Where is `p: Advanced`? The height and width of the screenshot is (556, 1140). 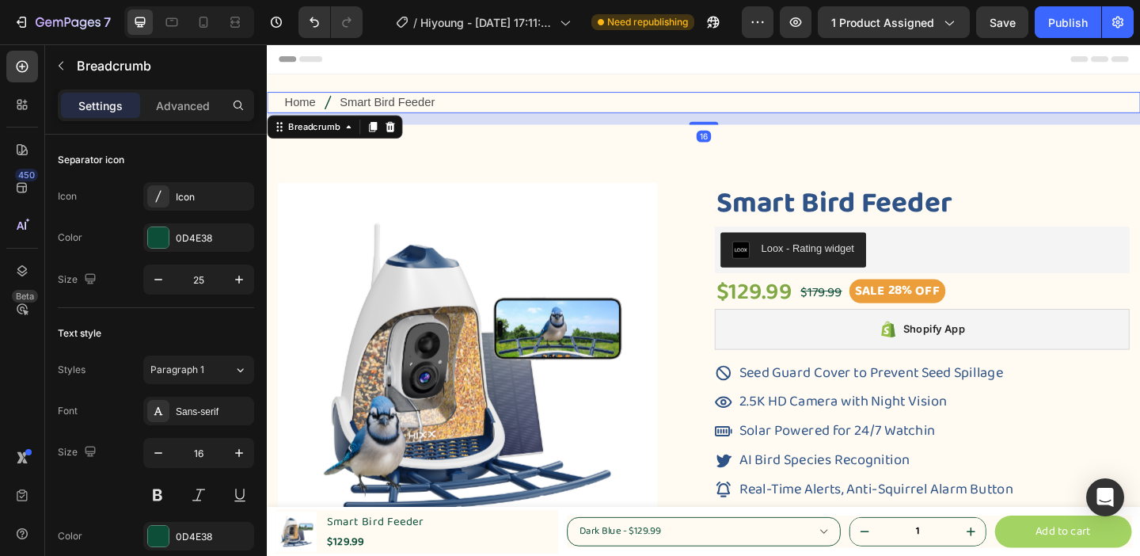 p: Advanced is located at coordinates (183, 105).